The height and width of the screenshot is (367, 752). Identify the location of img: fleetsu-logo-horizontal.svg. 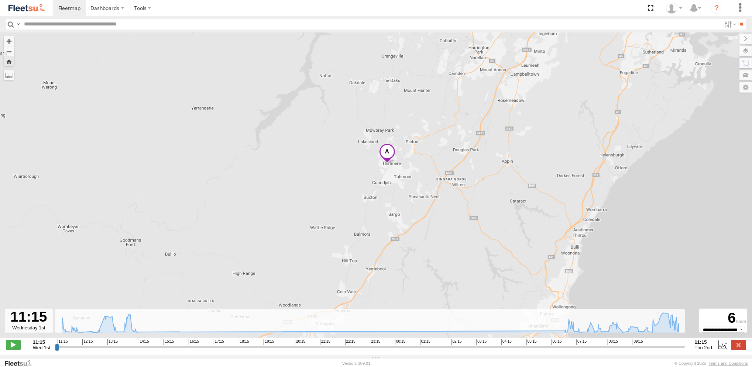
(27, 8).